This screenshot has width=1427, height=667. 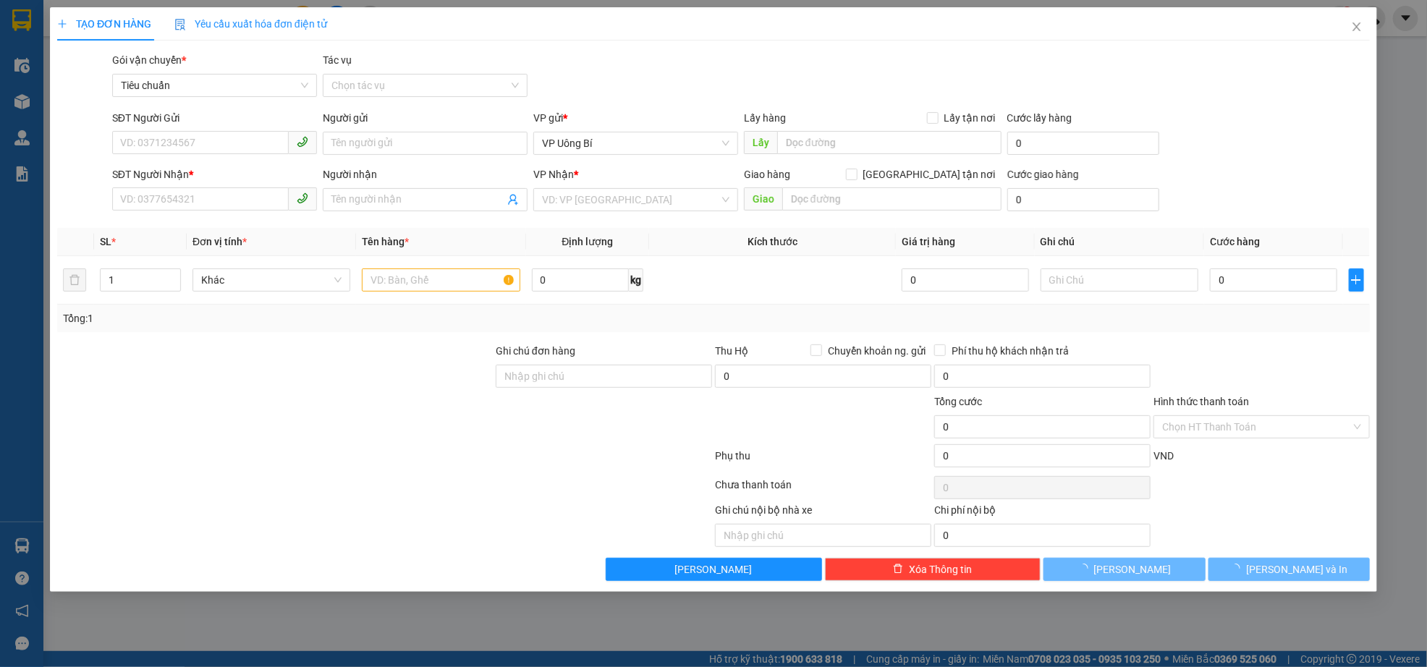 What do you see at coordinates (587, 242) in the screenshot?
I see `span: Định lượng` at bounding box center [587, 242].